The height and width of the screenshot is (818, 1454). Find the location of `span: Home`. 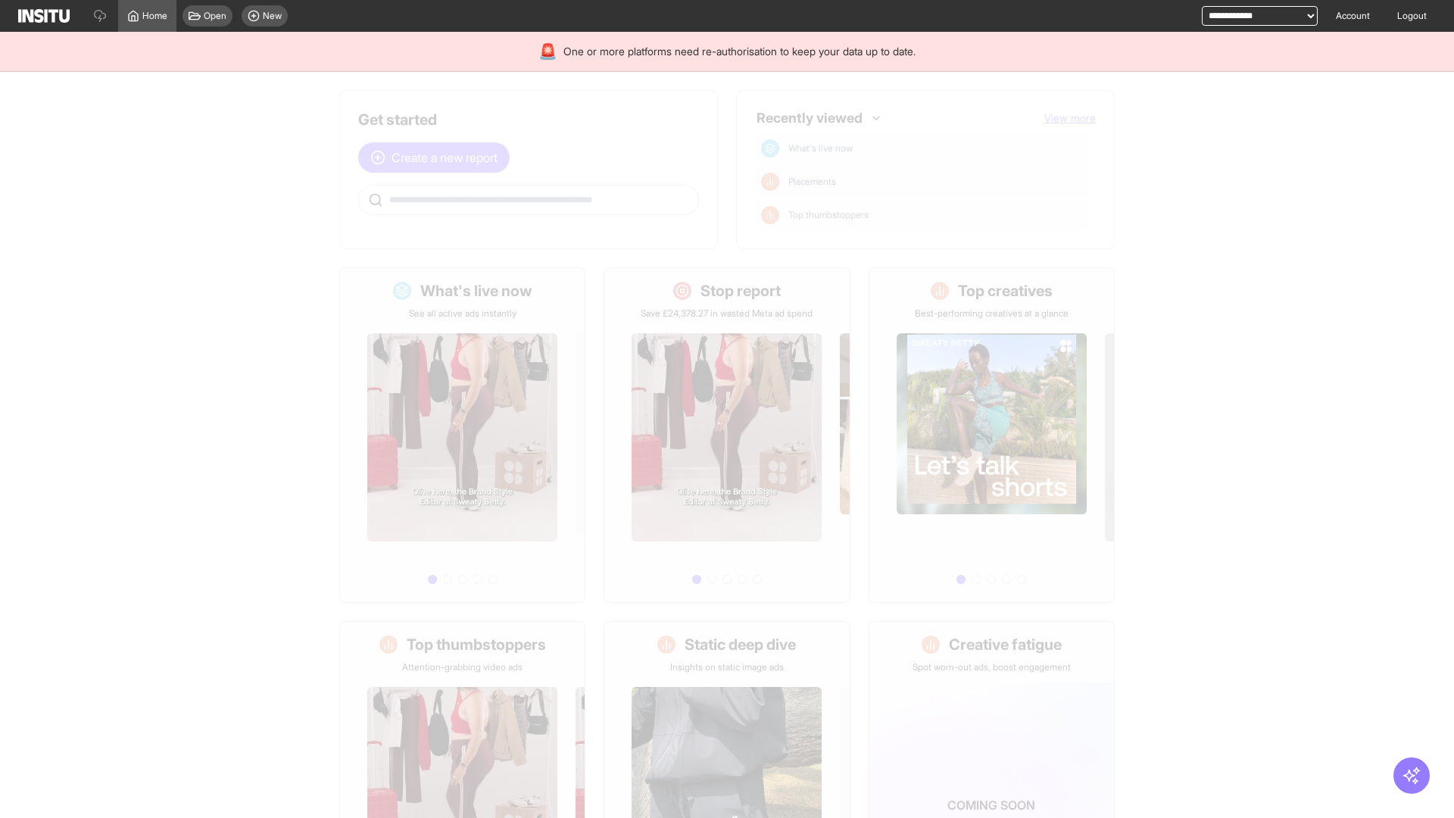

span: Home is located at coordinates (154, 16).